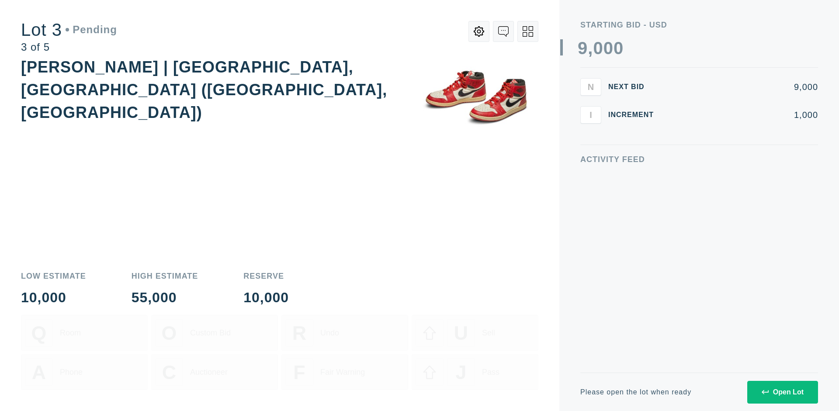 The image size is (839, 411). What do you see at coordinates (591, 87) in the screenshot?
I see `span: N` at bounding box center [591, 87].